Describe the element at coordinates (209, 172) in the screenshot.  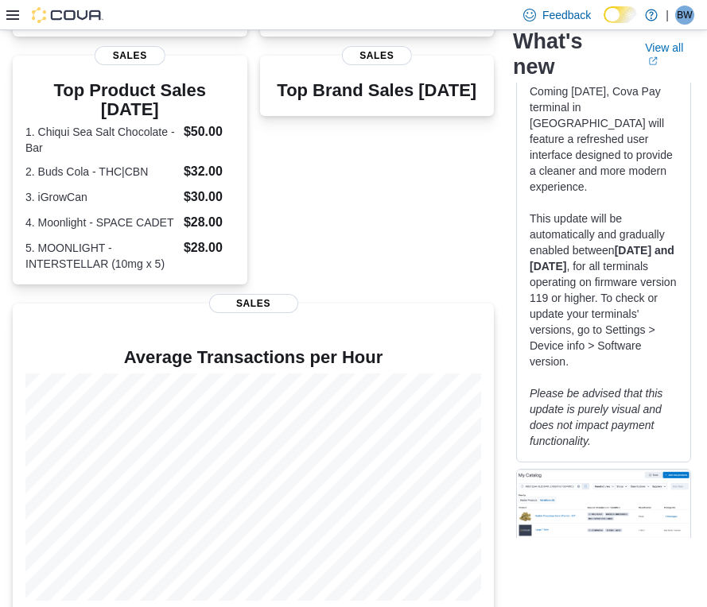
I see `dd: $32.00` at that location.